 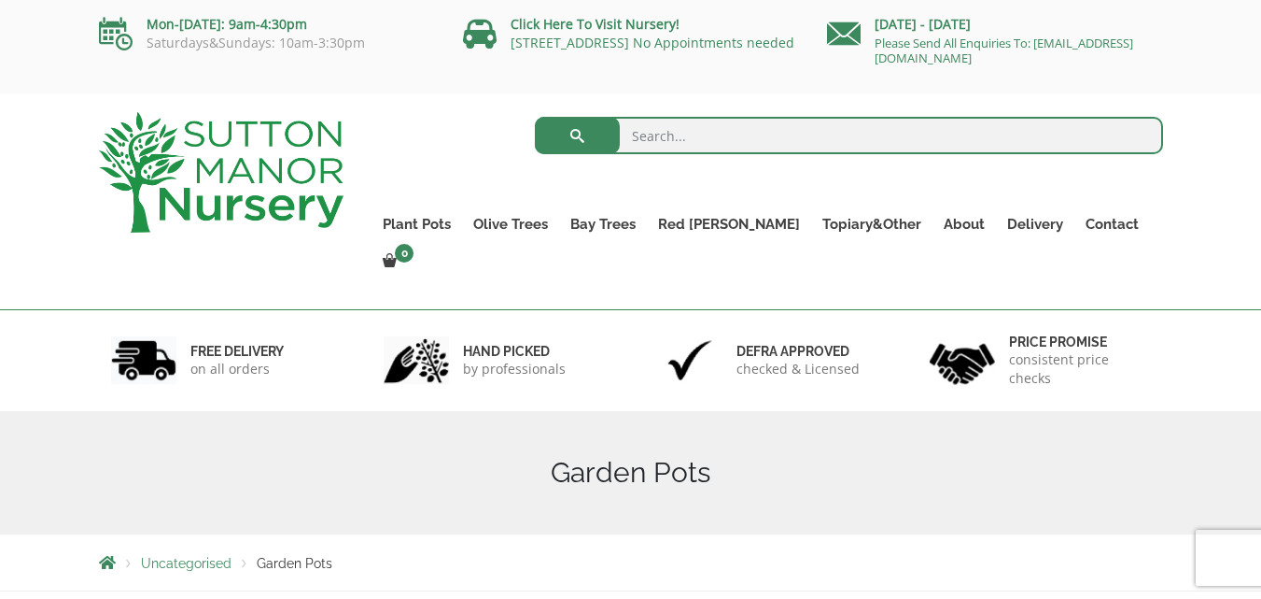 What do you see at coordinates (186, 563) in the screenshot?
I see `span: Uncategorised` at bounding box center [186, 563].